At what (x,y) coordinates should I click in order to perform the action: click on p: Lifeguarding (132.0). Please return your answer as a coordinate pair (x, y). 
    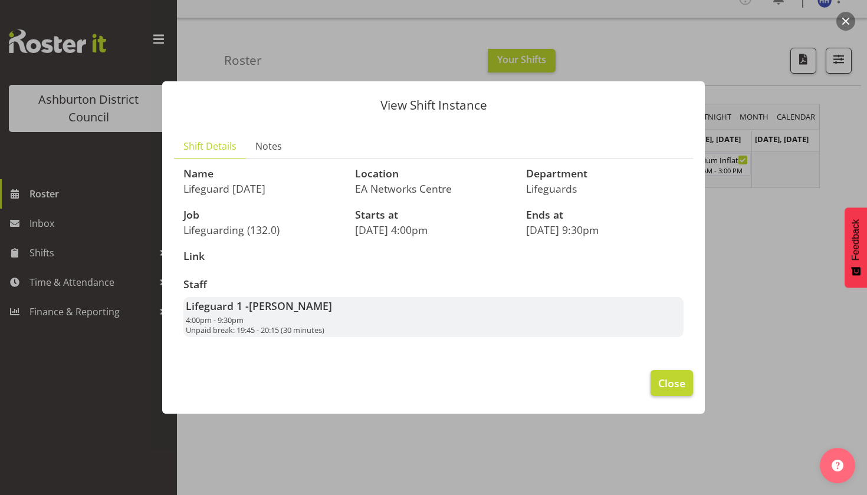
    Looking at the image, I should click on (262, 230).